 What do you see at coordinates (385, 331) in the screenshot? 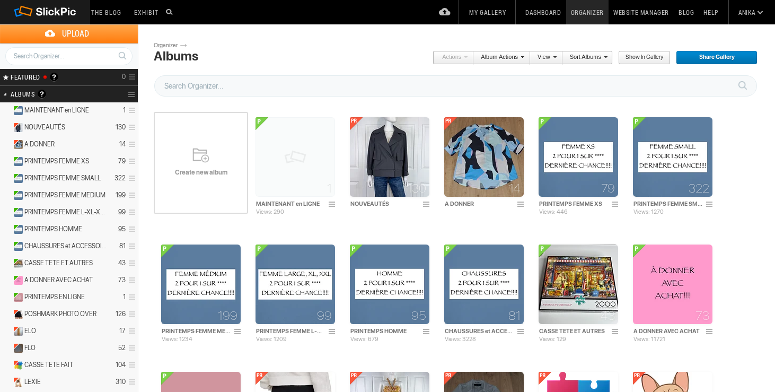
I see `input: PRINTEMPS HOMME` at bounding box center [385, 331].